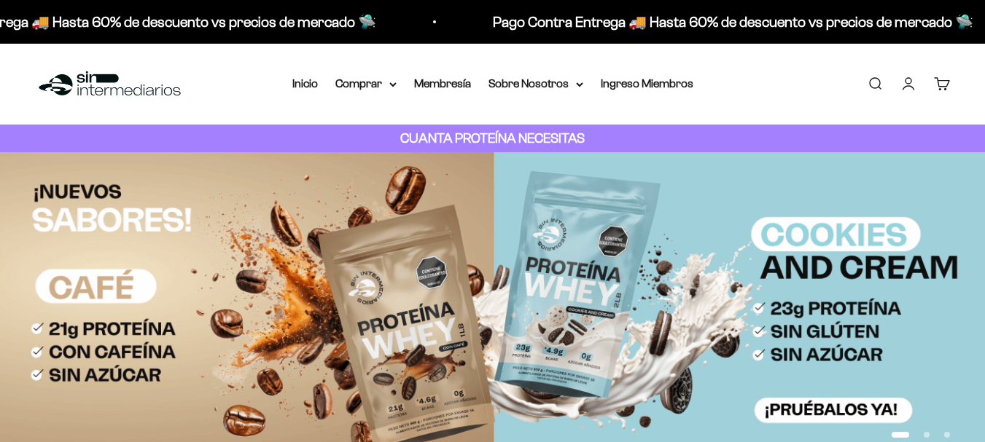 The image size is (985, 442). Describe the element at coordinates (536, 84) in the screenshot. I see `summary: Sobre Nosotros` at that location.